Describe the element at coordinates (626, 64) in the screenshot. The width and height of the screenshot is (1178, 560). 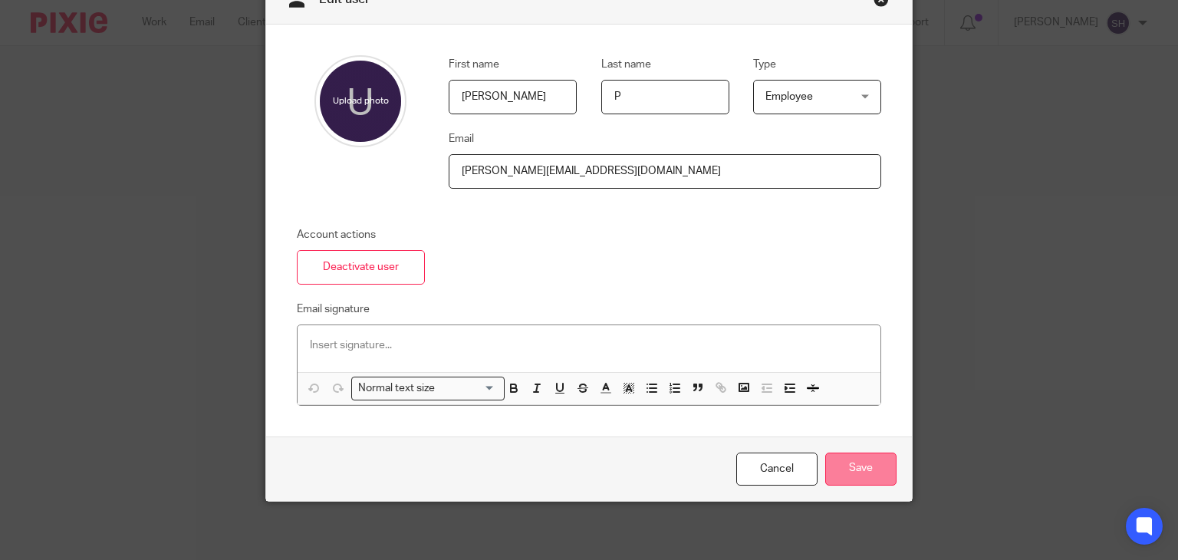
I see `label: Last name` at that location.